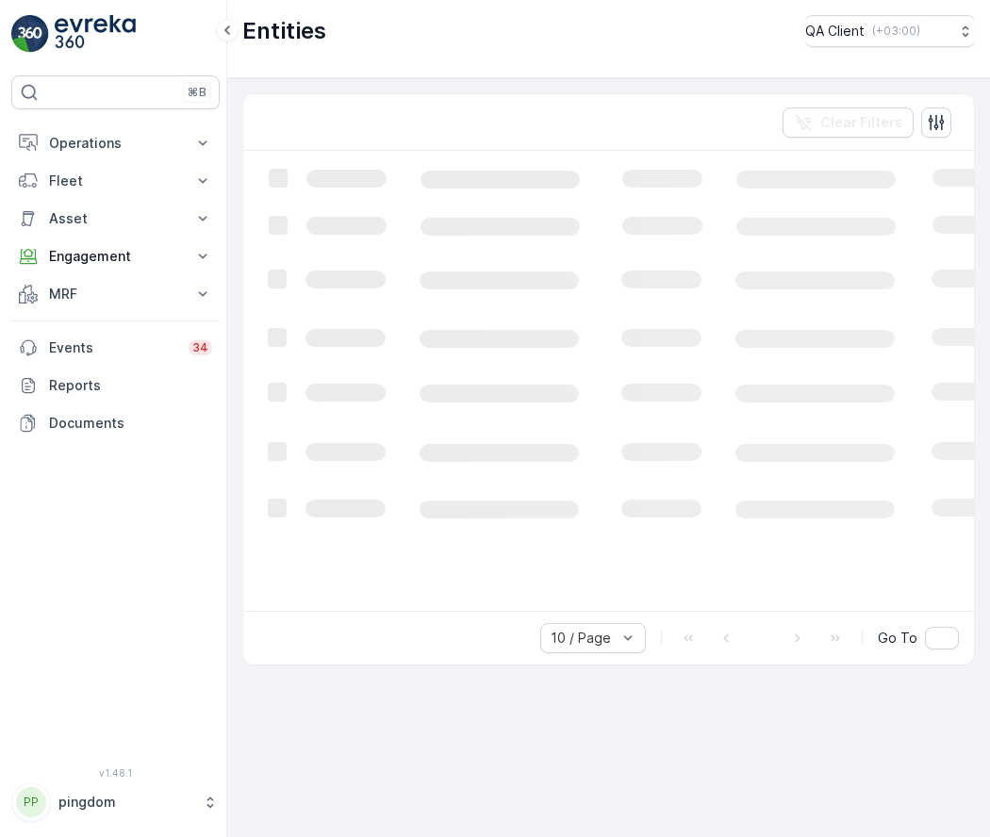 This screenshot has width=990, height=837. I want to click on p: ( +03:00 ), so click(895, 31).